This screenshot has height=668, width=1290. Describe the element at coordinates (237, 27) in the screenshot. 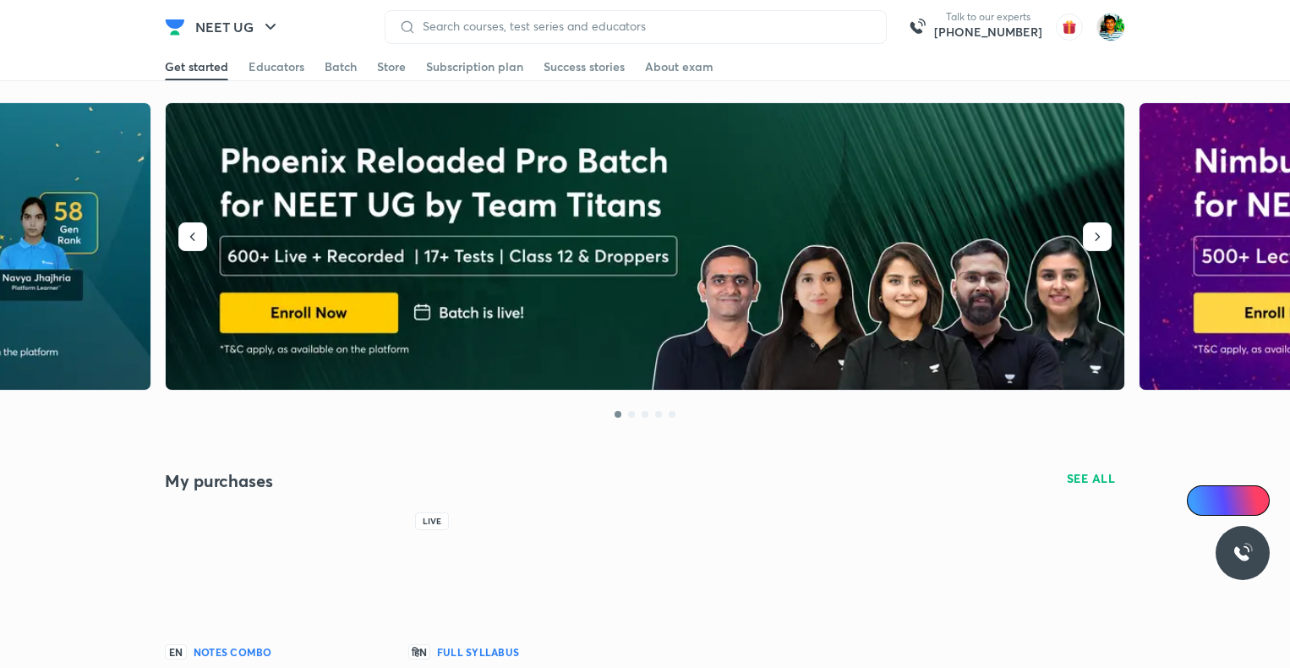

I see `button: NEET UG` at that location.